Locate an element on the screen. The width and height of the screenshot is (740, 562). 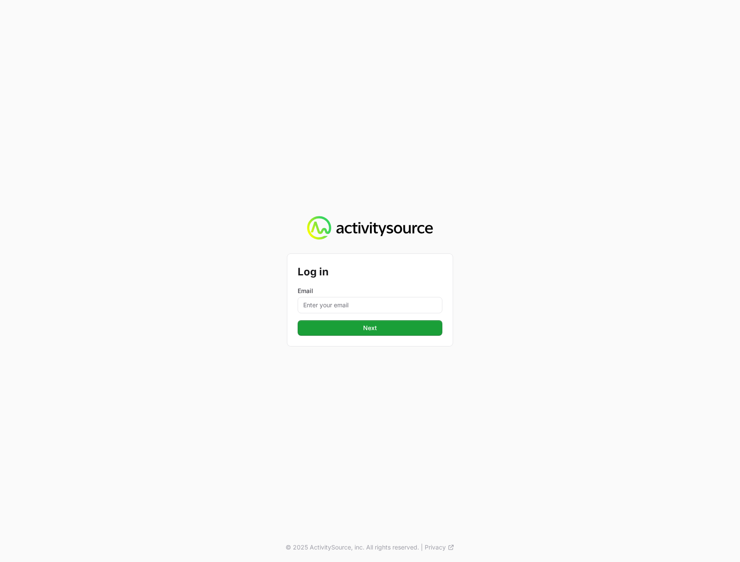
img: Activity Source is located at coordinates (370, 228).